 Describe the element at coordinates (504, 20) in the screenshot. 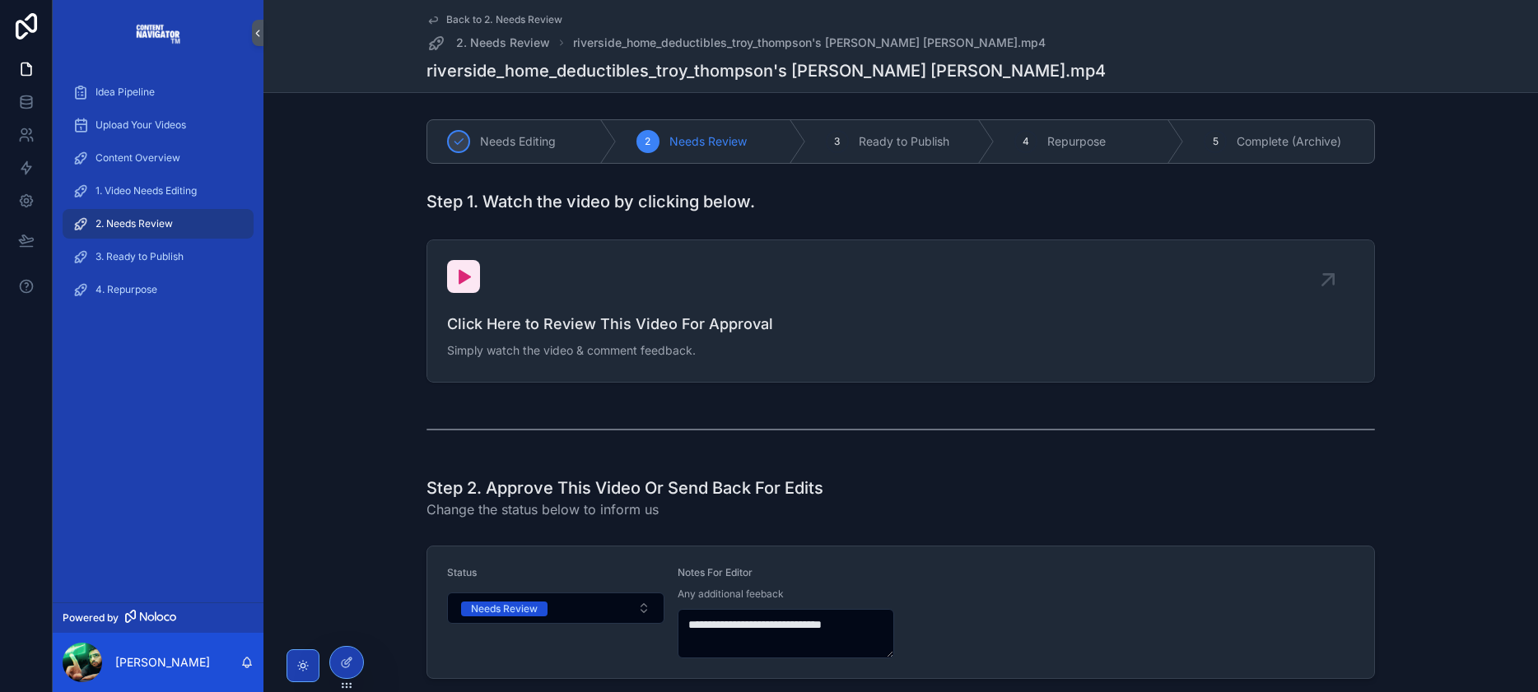

I see `span: Back to 2. Needs Review` at that location.